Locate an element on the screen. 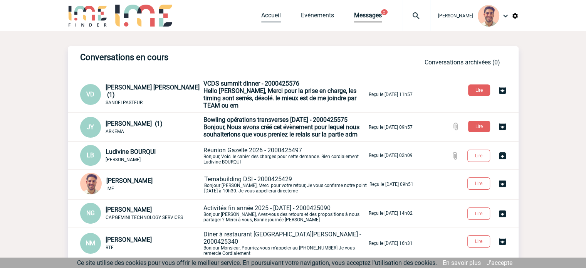 This screenshot has width=586, height=268. button: 2 is located at coordinates (384, 12).